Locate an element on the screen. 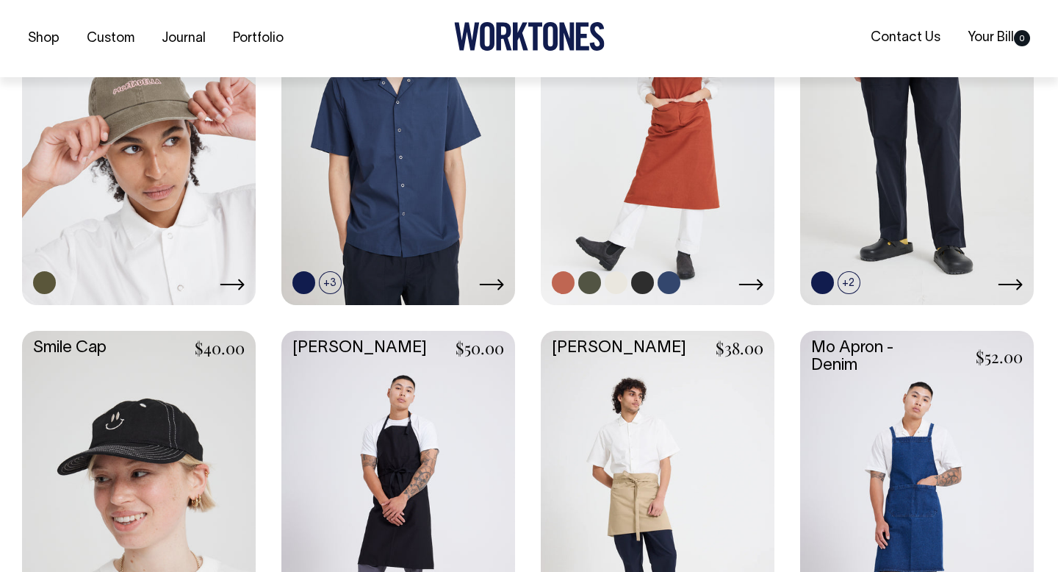 The image size is (1058, 572). a: Portfolio is located at coordinates (258, 38).